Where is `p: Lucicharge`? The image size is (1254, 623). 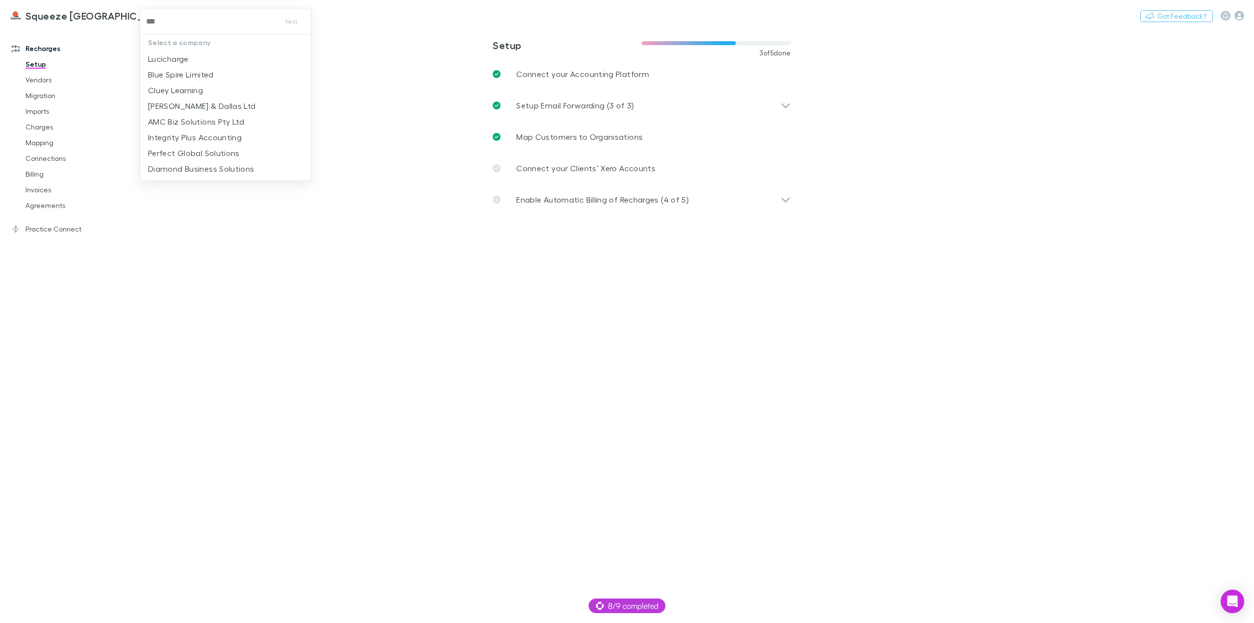 p: Lucicharge is located at coordinates (168, 59).